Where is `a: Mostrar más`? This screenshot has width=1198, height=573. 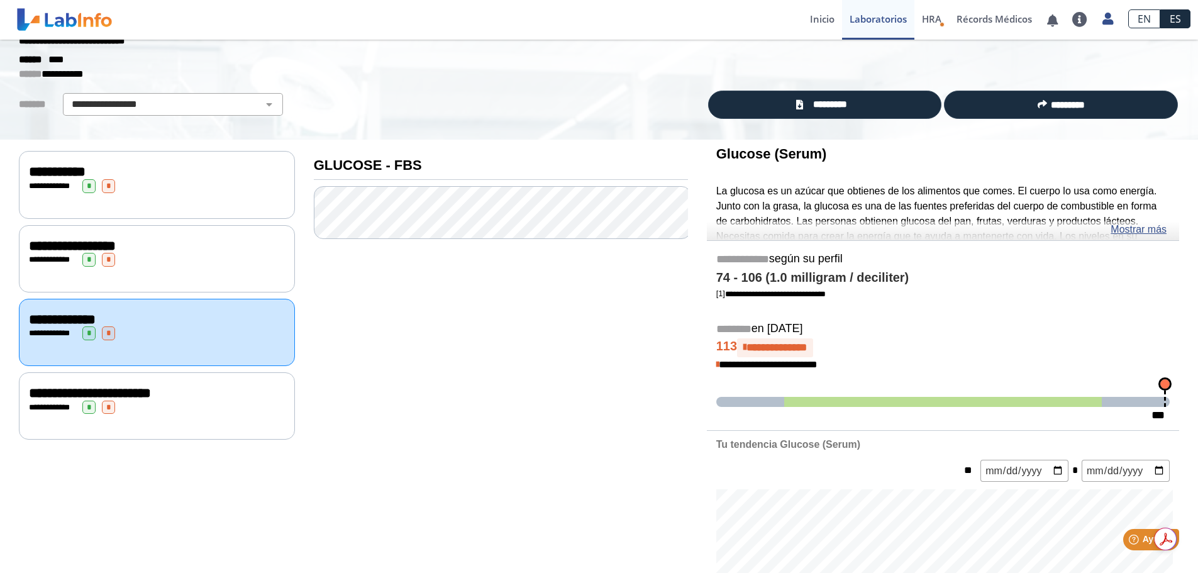 a: Mostrar más is located at coordinates (1138, 230).